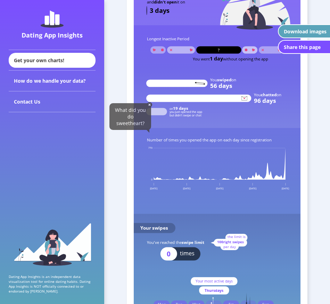  I want to click on text: 56 days, so click(221, 85).